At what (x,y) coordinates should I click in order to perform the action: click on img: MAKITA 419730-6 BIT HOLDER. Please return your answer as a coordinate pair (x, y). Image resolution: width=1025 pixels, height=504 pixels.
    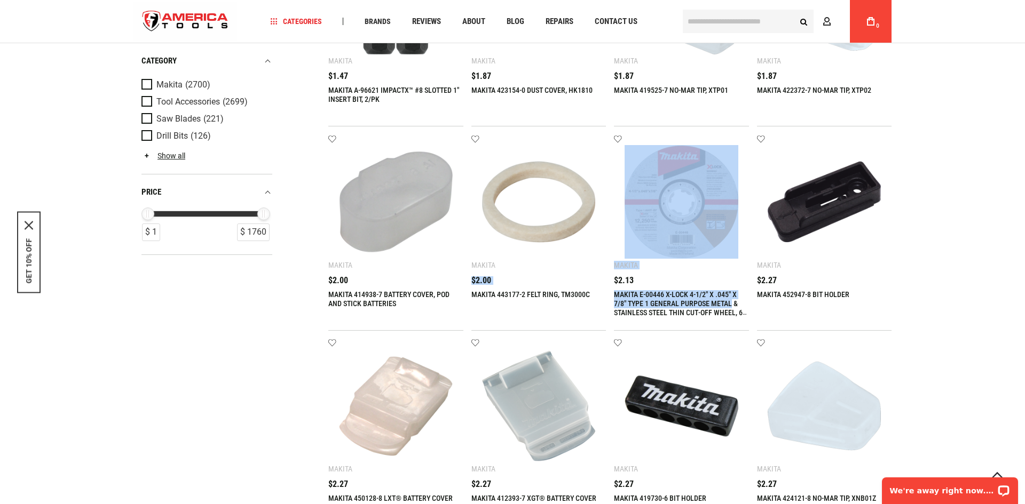
    Looking at the image, I should click on (681, 406).